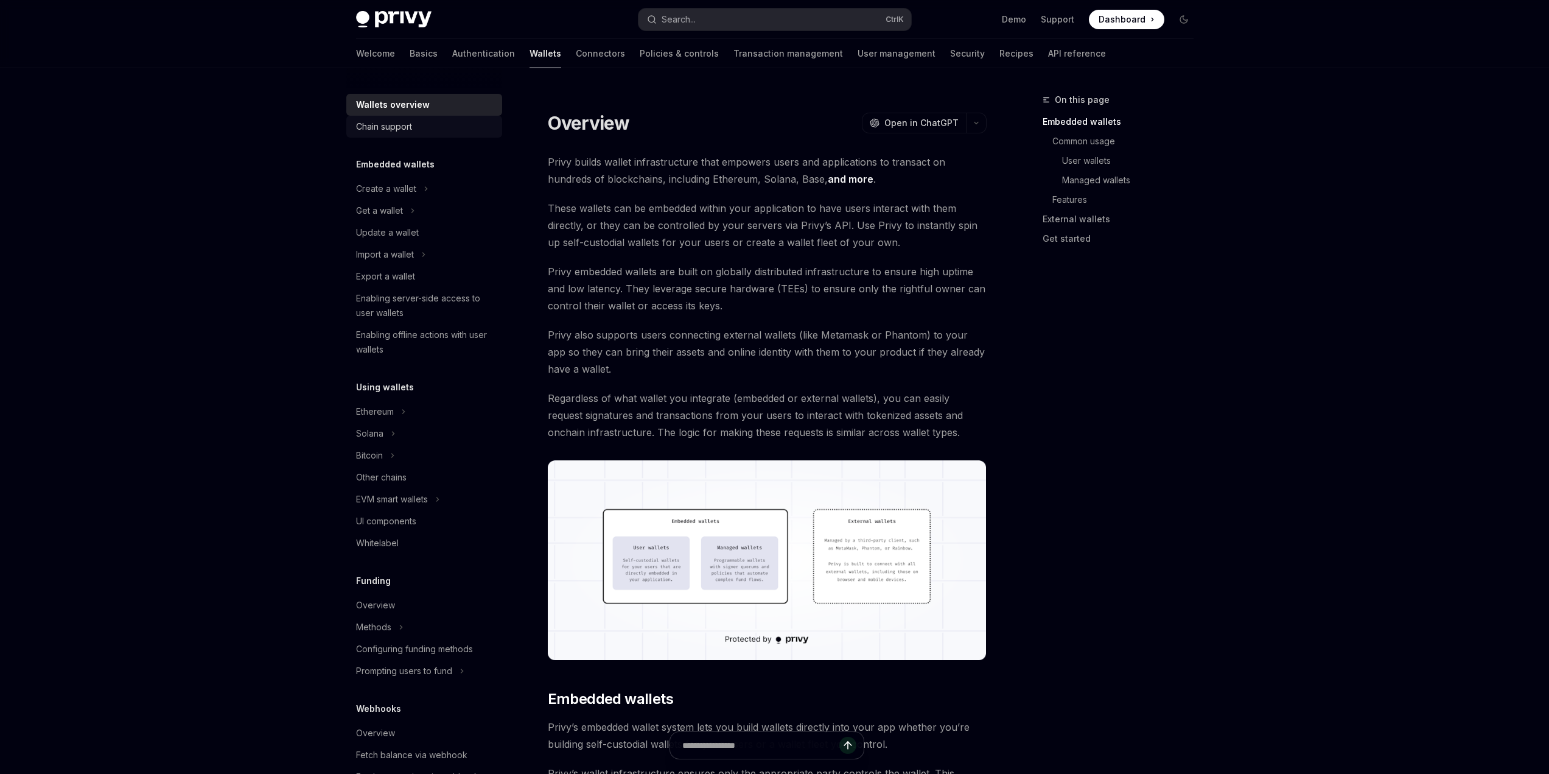 The image size is (1549, 774). What do you see at coordinates (767, 289) in the screenshot?
I see `span: Privy embedded wallets are built on globally distributed infrastructure to ensure high uptime and...` at bounding box center [767, 289].